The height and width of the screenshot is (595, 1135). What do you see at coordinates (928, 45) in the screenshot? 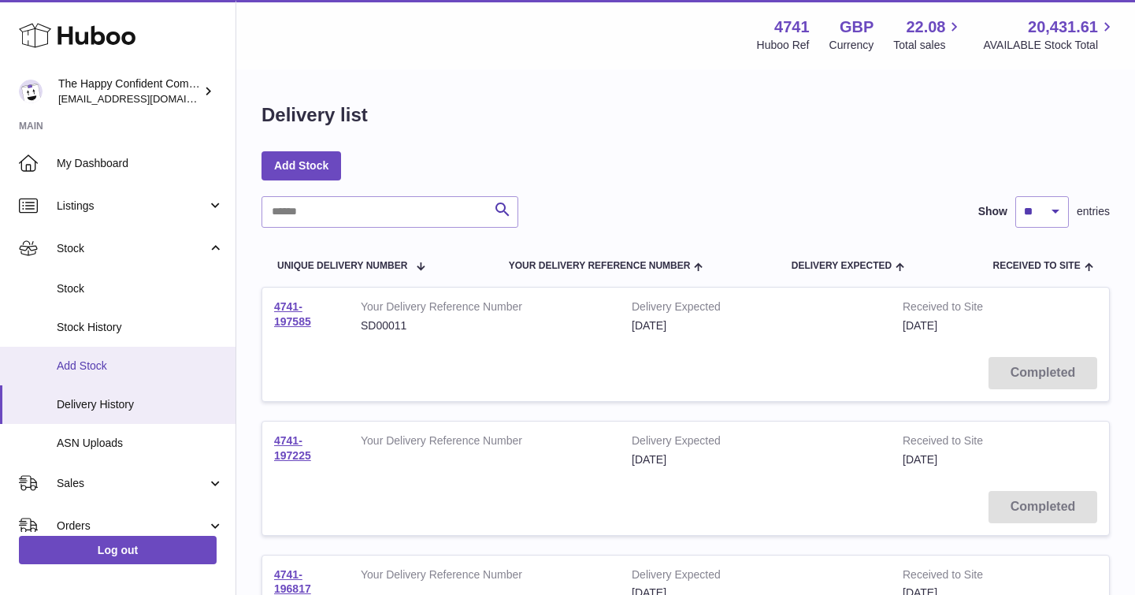
I see `span: Total sales` at bounding box center [928, 45].